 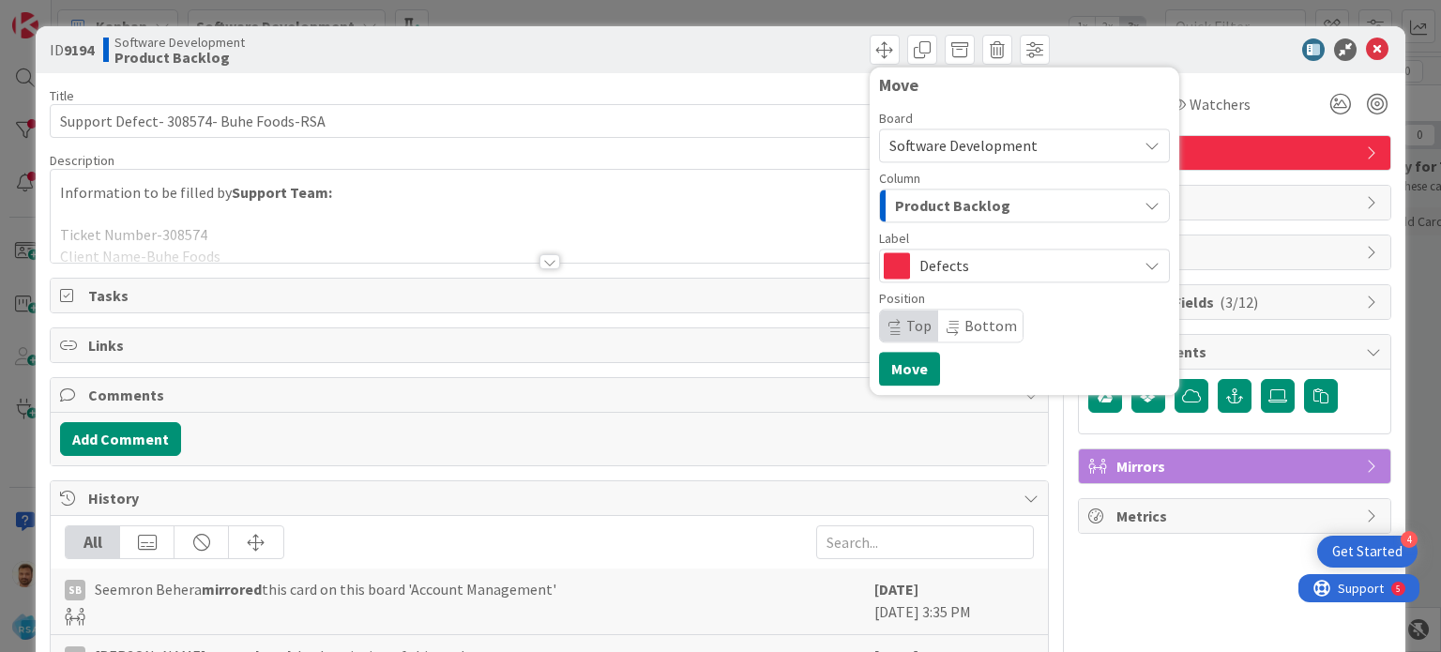 I want to click on div: Open Get Started checklist, remaining modules: 4, so click(x=1367, y=552).